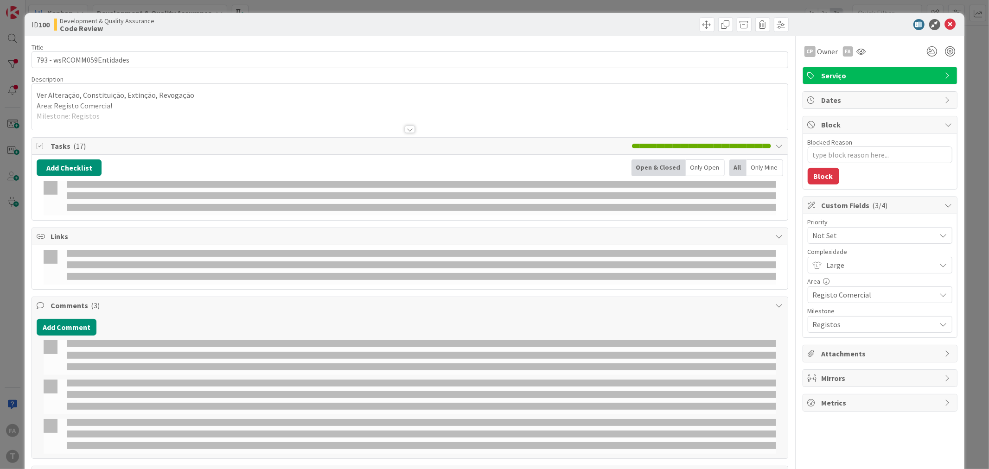 This screenshot has width=989, height=469. I want to click on span: Not Set, so click(872, 236).